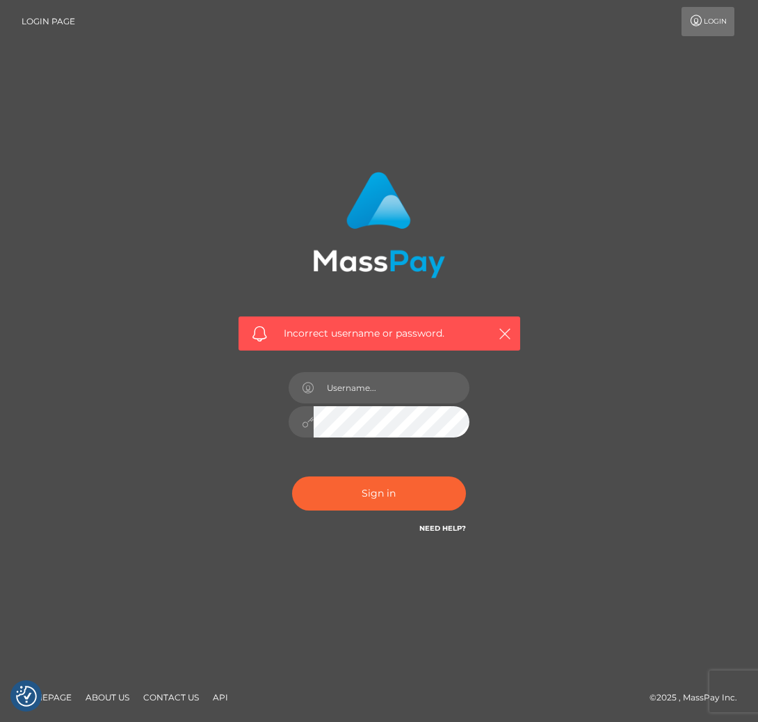 The image size is (758, 722). What do you see at coordinates (46, 697) in the screenshot?
I see `a: Homepage` at bounding box center [46, 697].